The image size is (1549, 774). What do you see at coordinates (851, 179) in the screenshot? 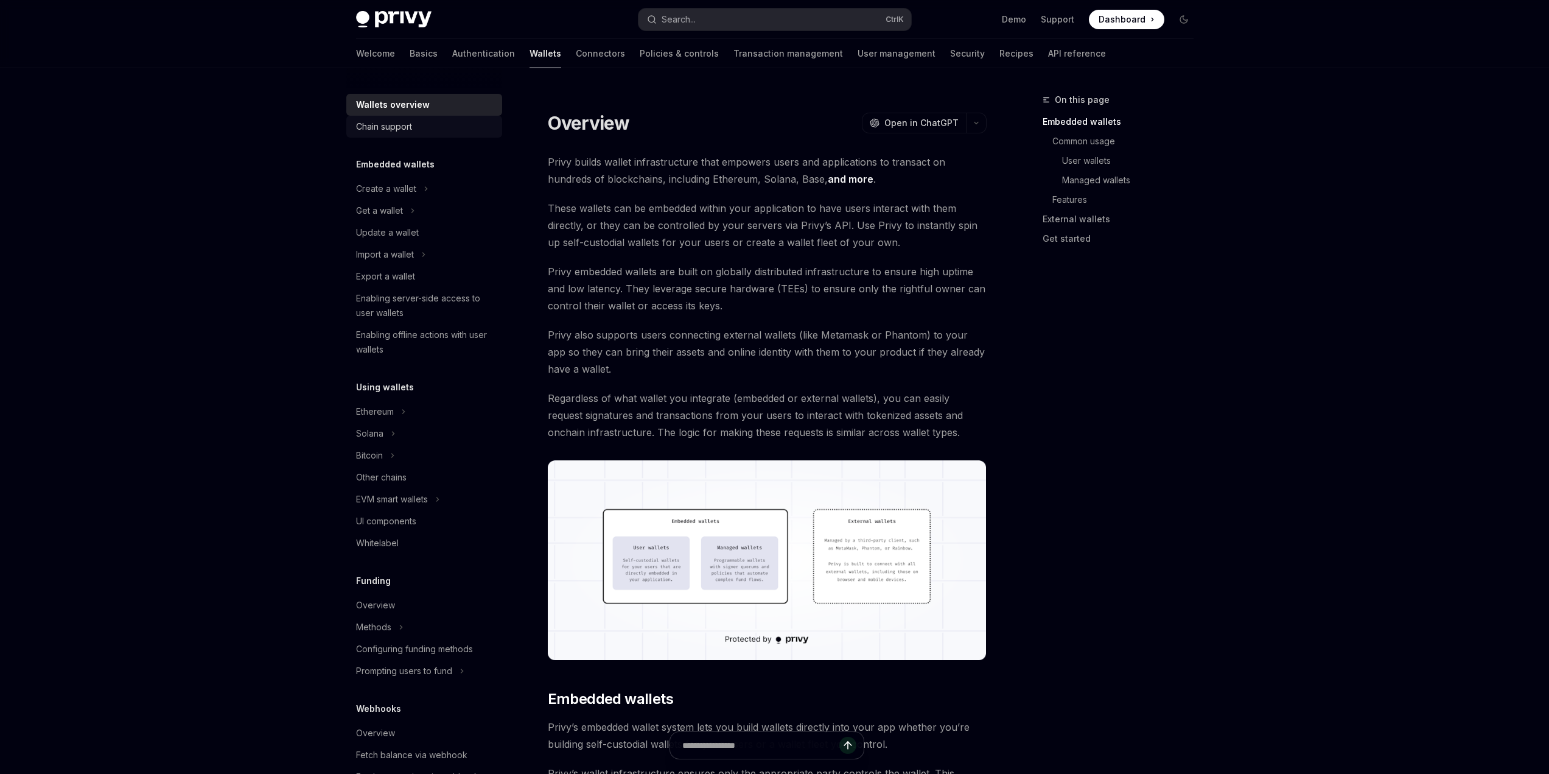
I see `a: and more` at bounding box center [851, 179].